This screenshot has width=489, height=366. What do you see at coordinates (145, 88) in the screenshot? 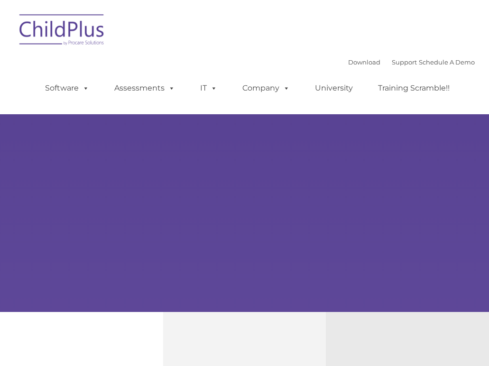
I see `a: Assessments` at bounding box center [145, 88].